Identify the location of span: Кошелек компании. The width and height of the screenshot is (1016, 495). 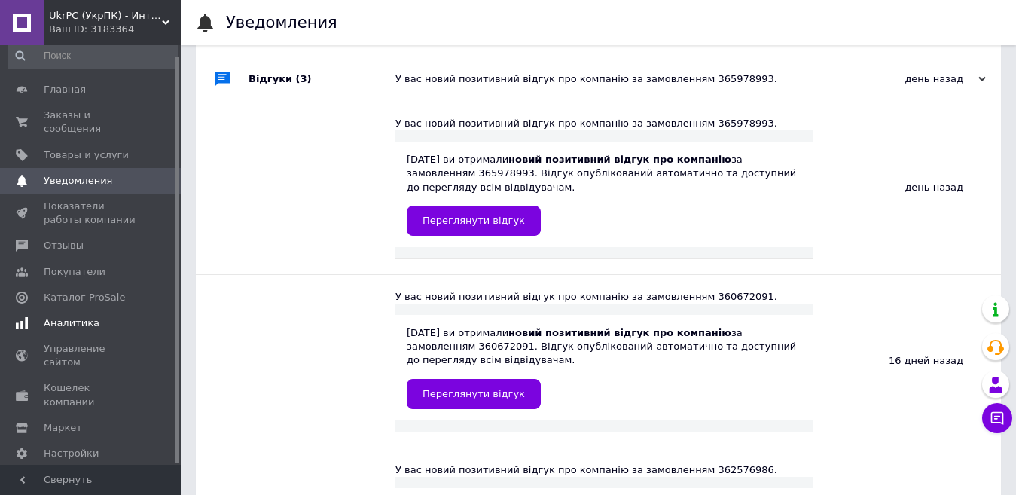
(91, 395).